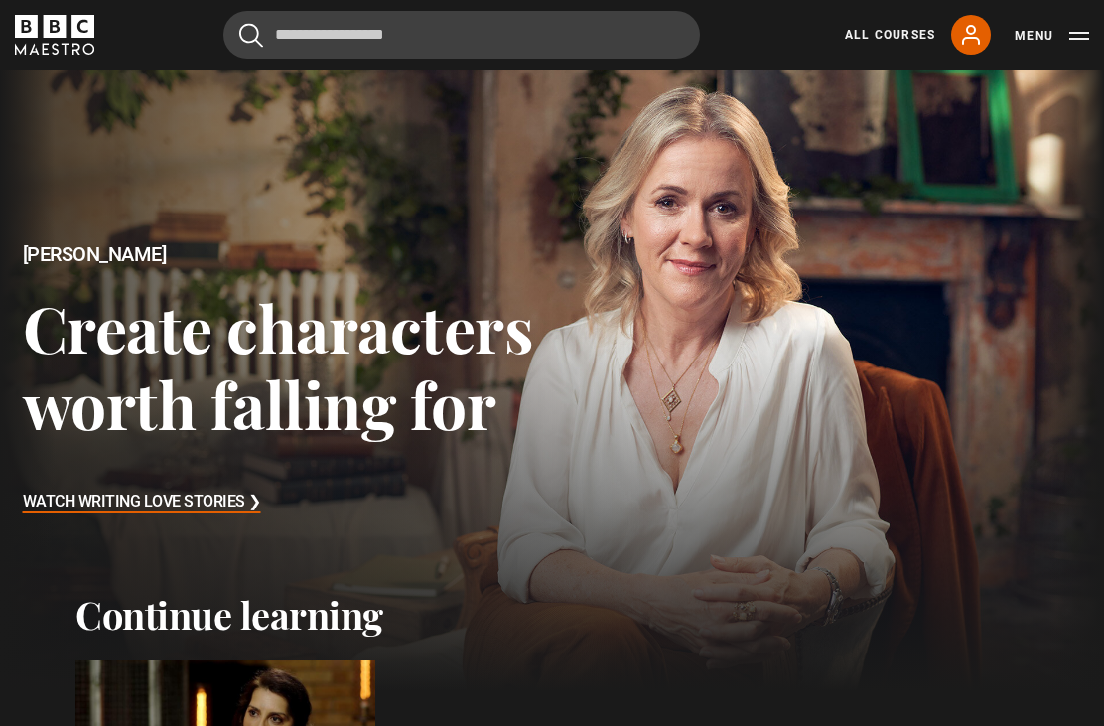  What do you see at coordinates (55, 35) in the screenshot?
I see `svg: BBC Maestro` at bounding box center [55, 35].